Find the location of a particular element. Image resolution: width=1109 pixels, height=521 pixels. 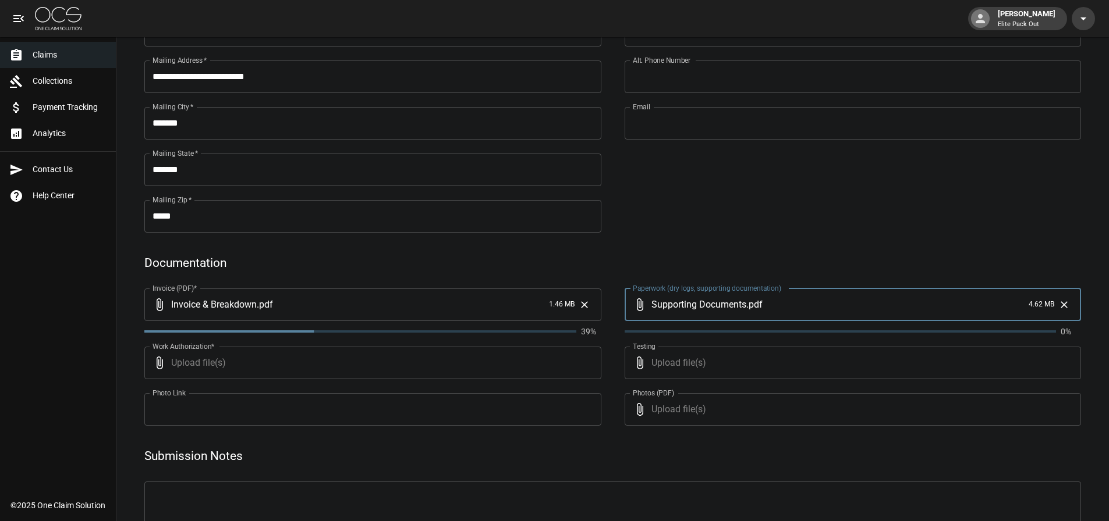

img: ocs-logo-white-transparent.png is located at coordinates (58, 19).